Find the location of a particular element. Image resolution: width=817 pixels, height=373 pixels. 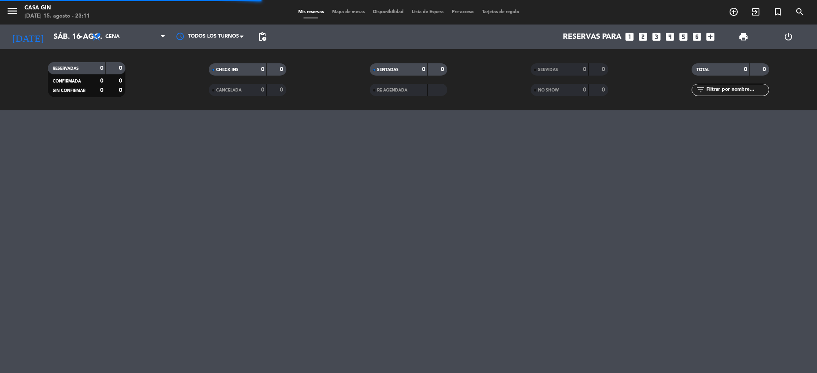

span: Pre-acceso is located at coordinates (463, 12).